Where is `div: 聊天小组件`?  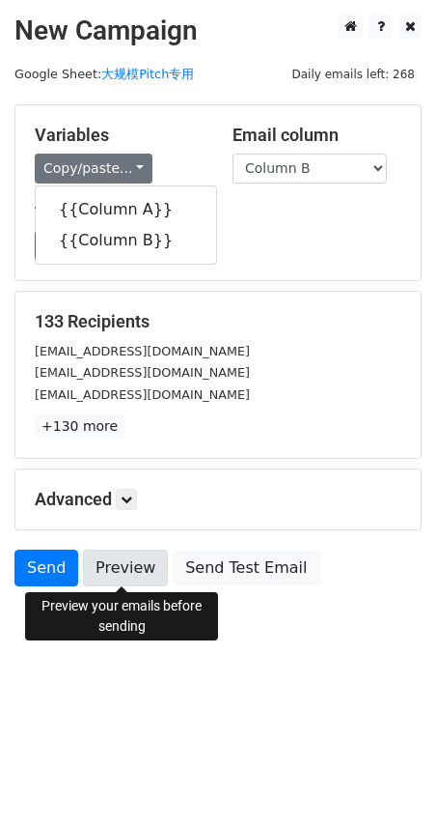
div: 聊天小组件 is located at coordinates (388, 778).